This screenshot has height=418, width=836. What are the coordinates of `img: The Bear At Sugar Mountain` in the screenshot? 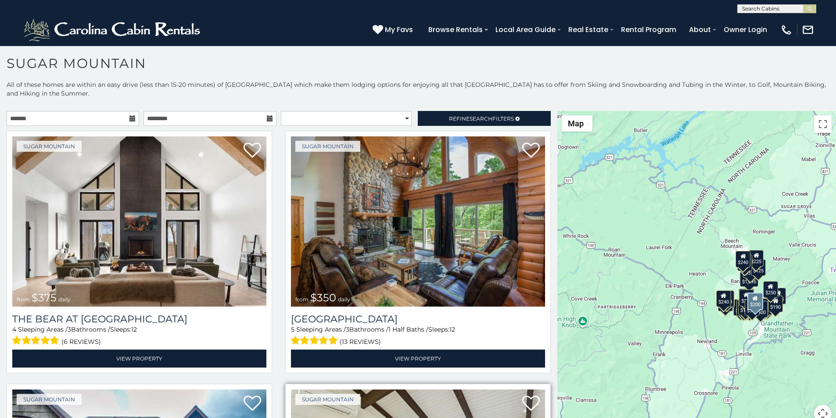 It's located at (139, 222).